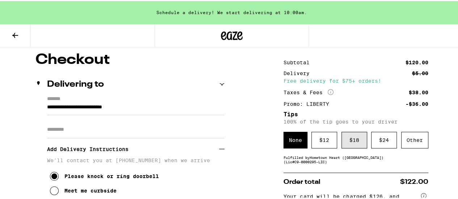  I want to click on span: Hi. Need any help?, so click(28, 8).